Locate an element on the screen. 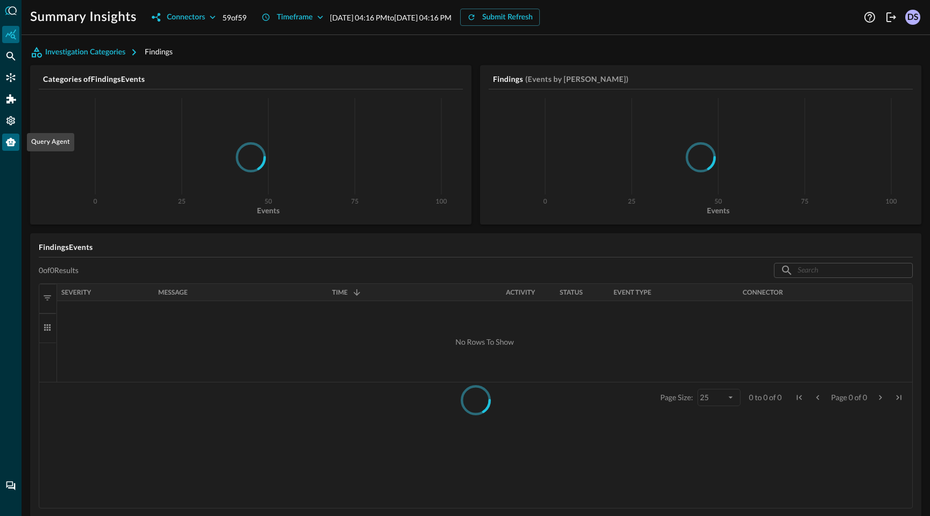  button: Submit Refresh is located at coordinates (500, 17).